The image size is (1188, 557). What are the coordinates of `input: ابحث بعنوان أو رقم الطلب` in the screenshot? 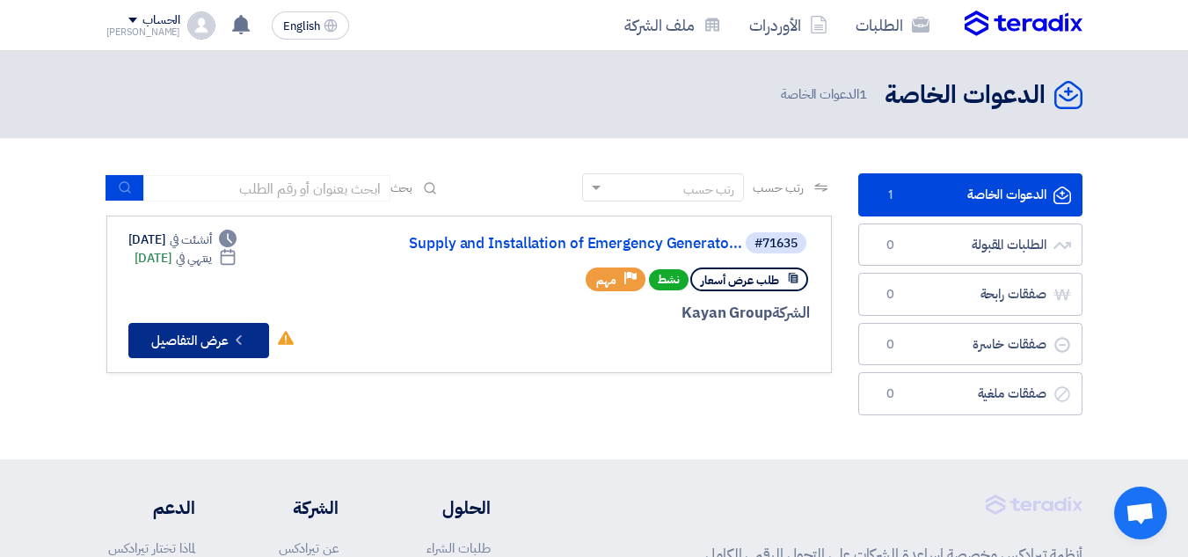 It's located at (267, 188).